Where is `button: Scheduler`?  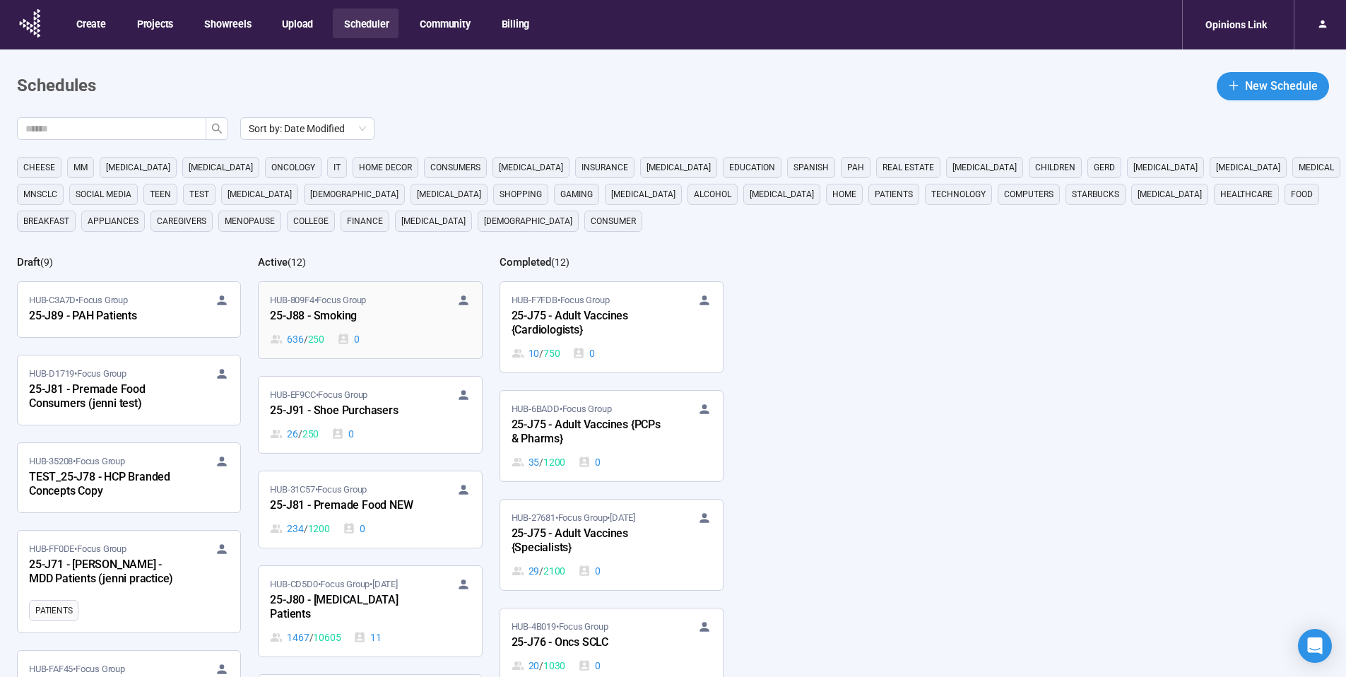 button: Scheduler is located at coordinates (365, 23).